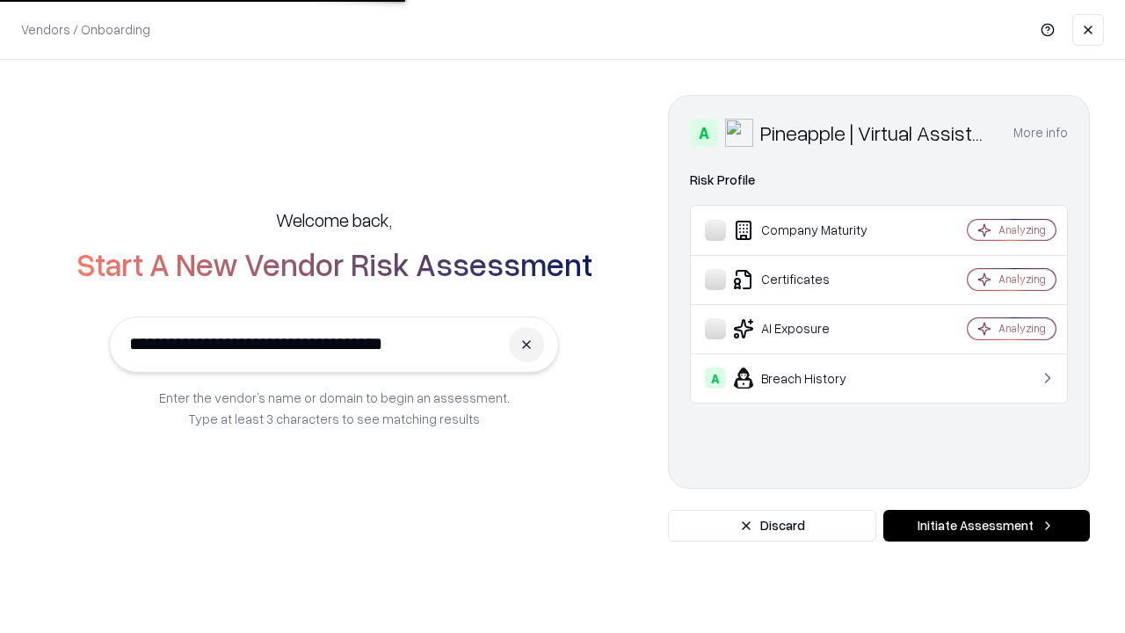 Image resolution: width=1125 pixels, height=633 pixels. I want to click on p: Enter the vendor’s name or domain to begin an assessment. Type at least 3 characters to see match..., so click(334, 408).